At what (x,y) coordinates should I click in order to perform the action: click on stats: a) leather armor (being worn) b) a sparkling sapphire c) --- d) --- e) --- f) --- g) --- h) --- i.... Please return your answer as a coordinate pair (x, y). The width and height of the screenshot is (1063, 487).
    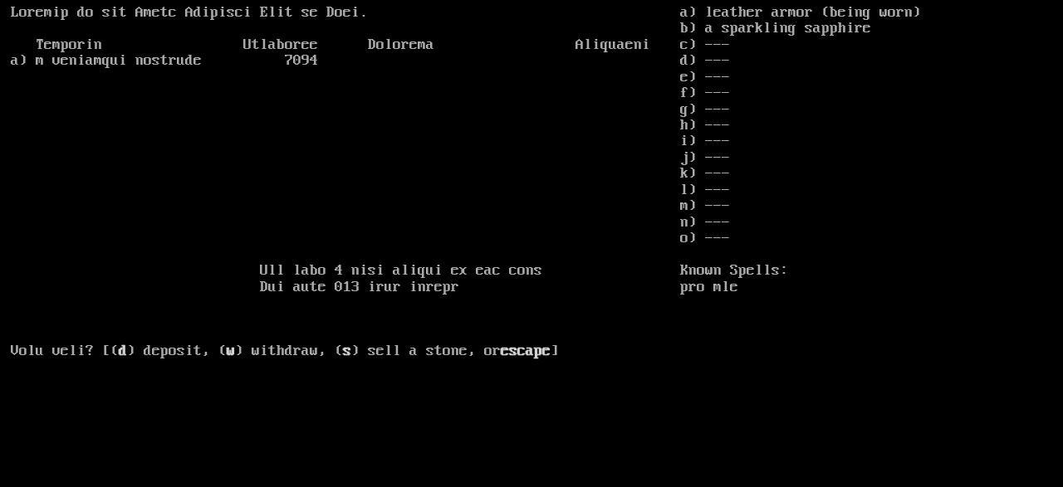
    Looking at the image, I should click on (866, 234).